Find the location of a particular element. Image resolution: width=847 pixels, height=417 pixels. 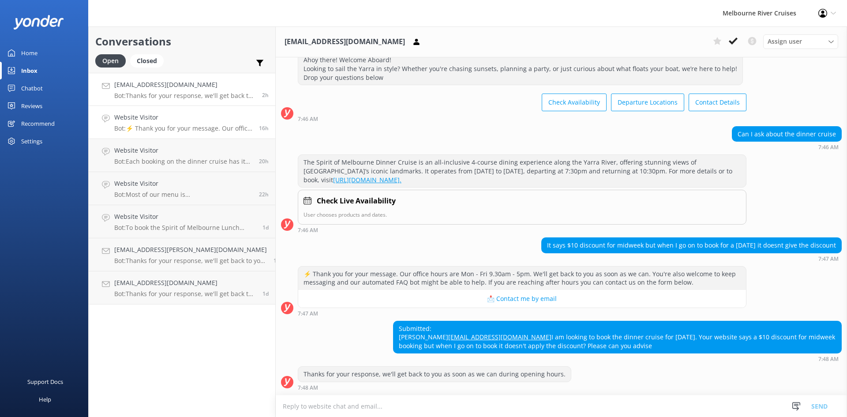

a: Open is located at coordinates (113, 60).